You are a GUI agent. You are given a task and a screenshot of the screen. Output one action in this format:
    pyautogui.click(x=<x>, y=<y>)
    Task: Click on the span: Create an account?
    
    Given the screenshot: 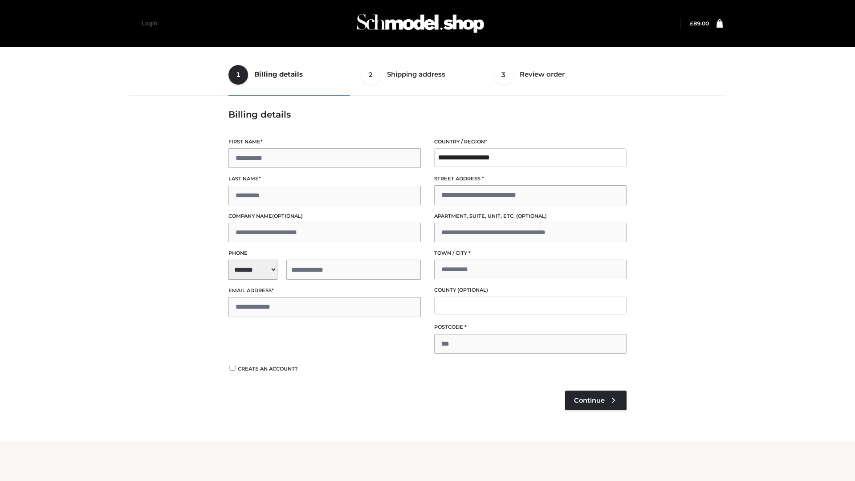 What is the action you would take?
    pyautogui.click(x=268, y=369)
    